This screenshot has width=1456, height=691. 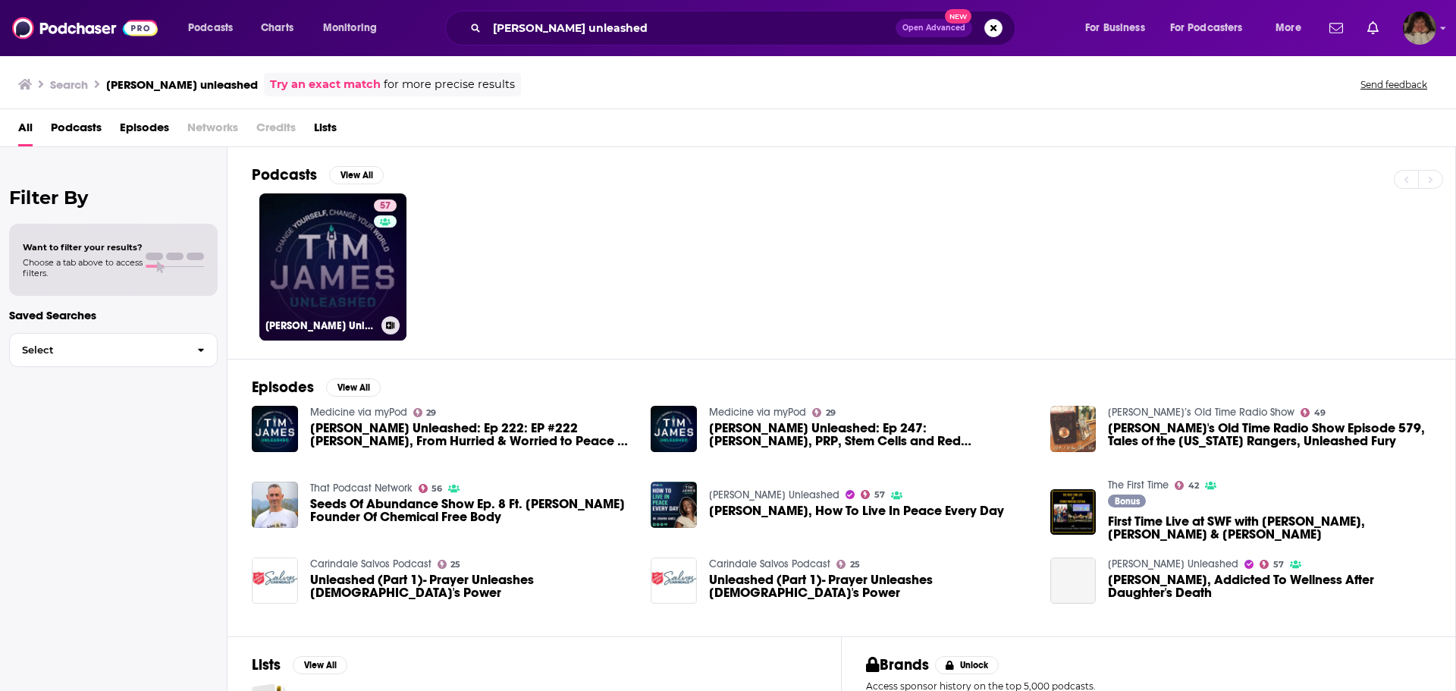 I want to click on a: That Podcast Network, so click(x=361, y=487).